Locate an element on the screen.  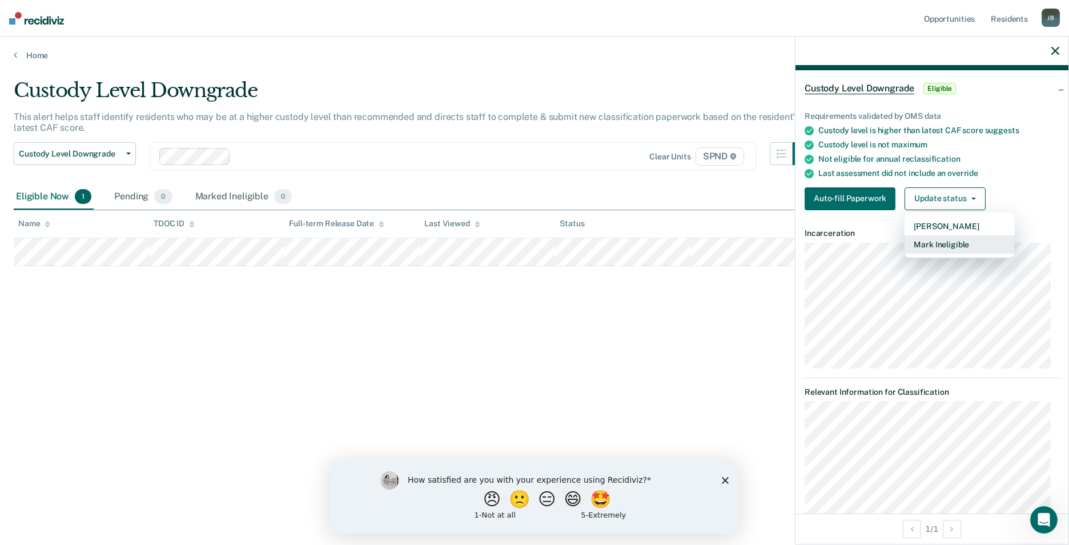
span: suggests is located at coordinates (1003, 130).